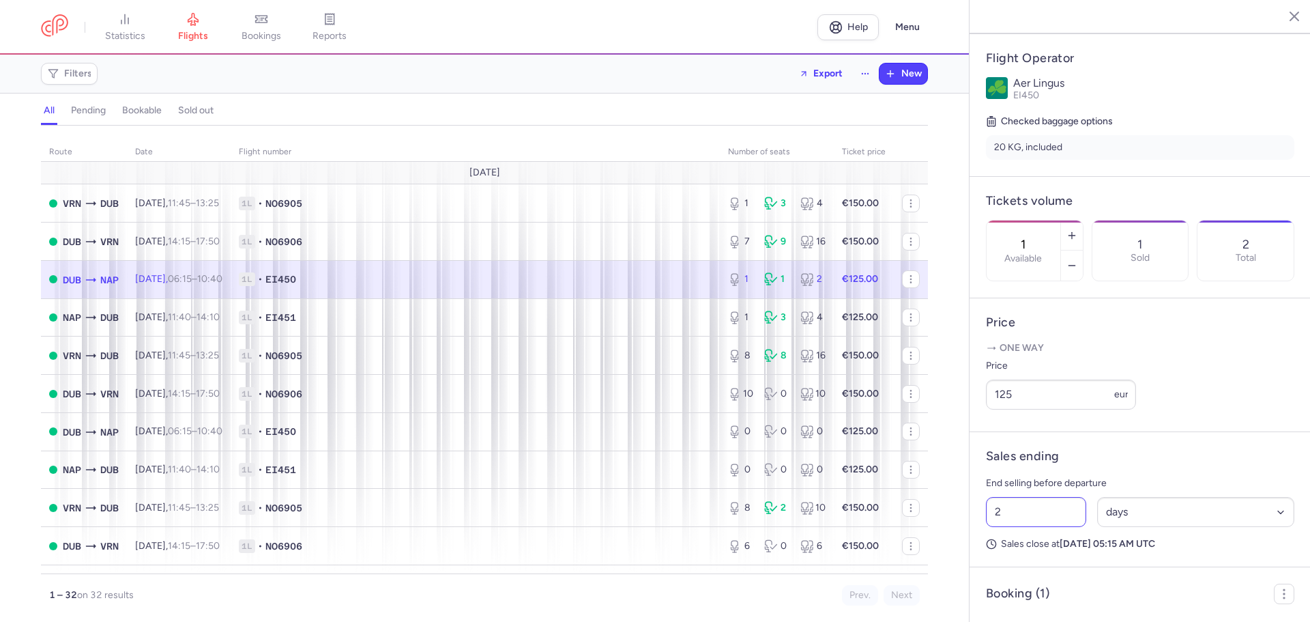 The width and height of the screenshot is (1310, 622). Describe the element at coordinates (63, 594) in the screenshot. I see `strong: 1 – 32` at that location.